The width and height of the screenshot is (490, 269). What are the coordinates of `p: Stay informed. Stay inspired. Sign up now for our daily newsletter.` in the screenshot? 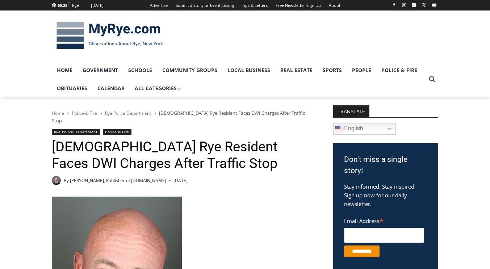 It's located at (386, 195).